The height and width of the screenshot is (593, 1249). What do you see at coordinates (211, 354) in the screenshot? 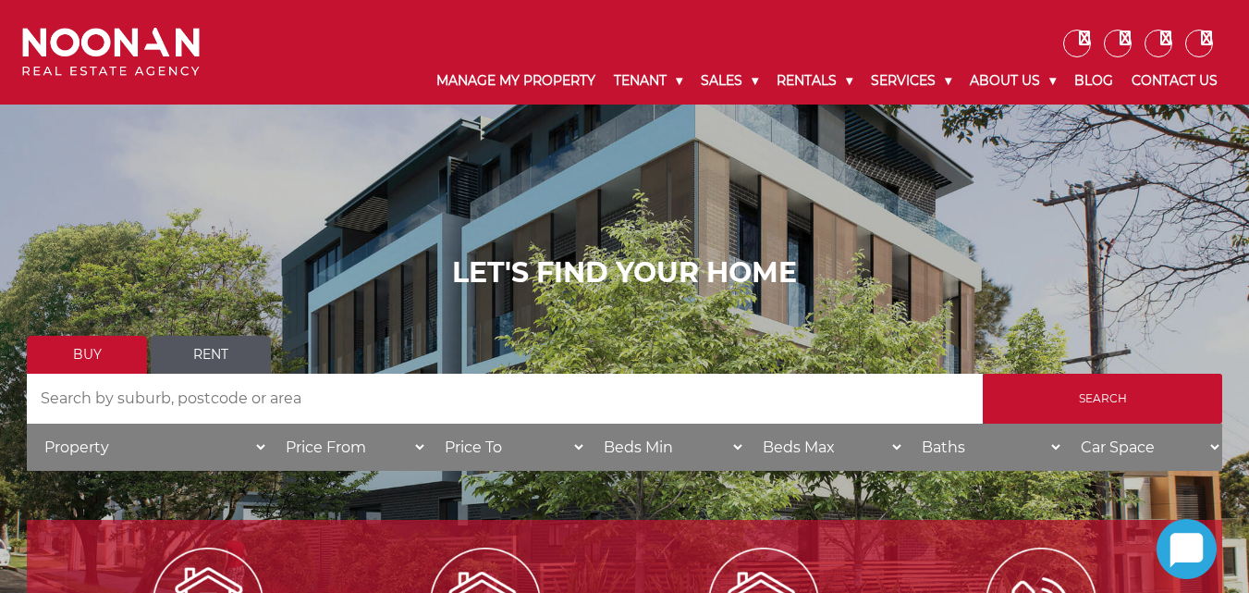
I see `a: Rent` at bounding box center [211, 354].